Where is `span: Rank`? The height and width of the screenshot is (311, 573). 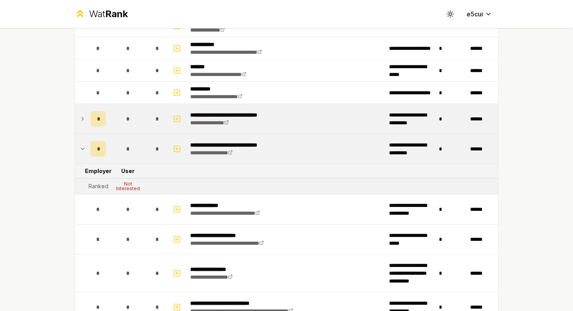
span: Rank is located at coordinates (117, 14).